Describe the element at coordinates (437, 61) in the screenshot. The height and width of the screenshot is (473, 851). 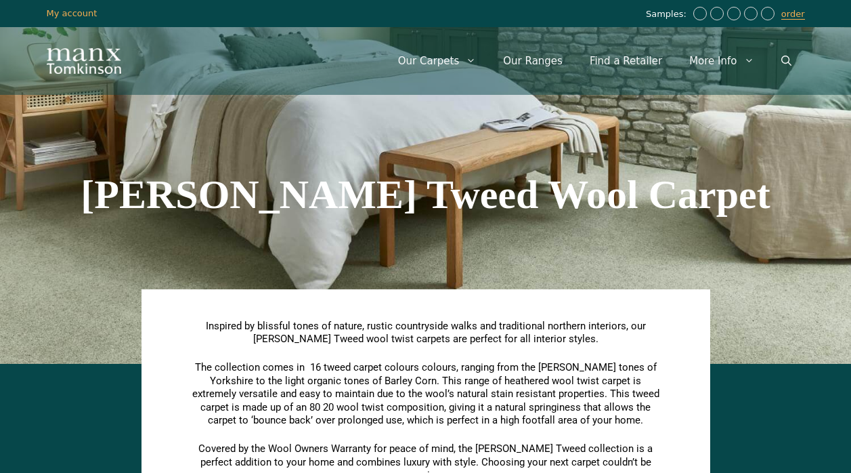
I see `a: Our Carpets` at that location.